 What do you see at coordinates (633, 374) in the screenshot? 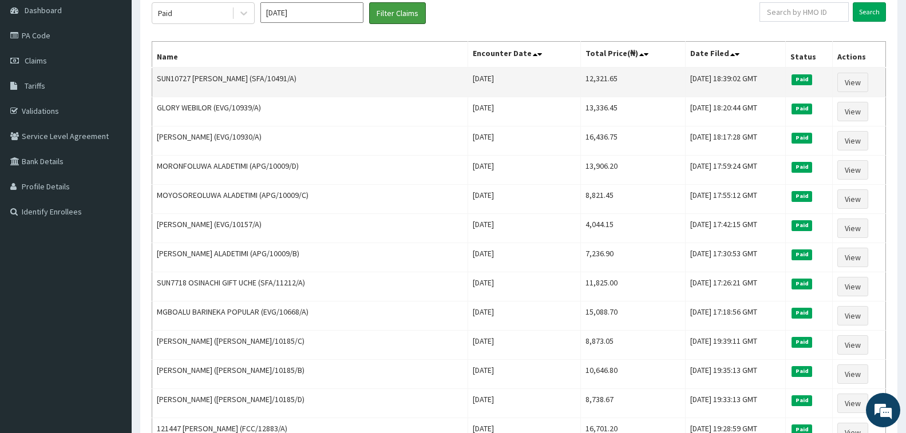
I see `td: 10,646.80` at bounding box center [633, 374].